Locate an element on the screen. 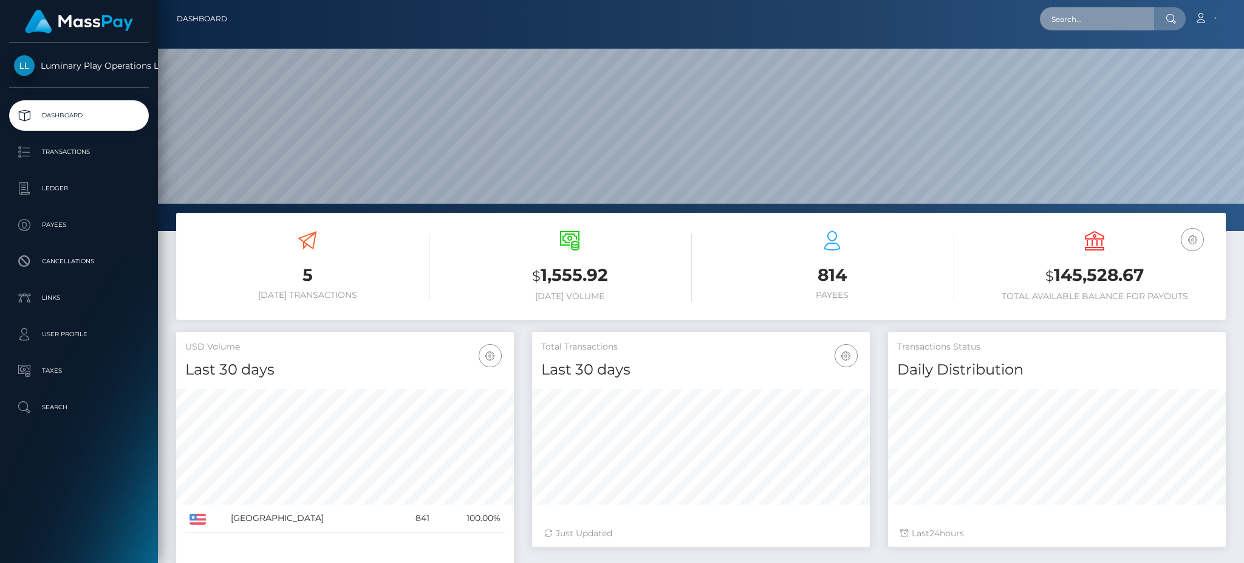  p: Ledger is located at coordinates (79, 188).